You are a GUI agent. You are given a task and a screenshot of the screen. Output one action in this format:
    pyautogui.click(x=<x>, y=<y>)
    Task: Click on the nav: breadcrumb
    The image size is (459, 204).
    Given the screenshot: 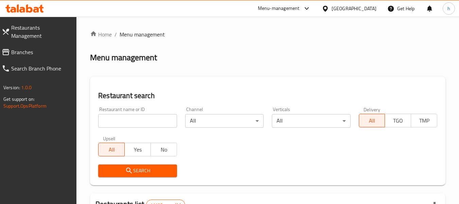 What is the action you would take?
    pyautogui.click(x=268, y=34)
    